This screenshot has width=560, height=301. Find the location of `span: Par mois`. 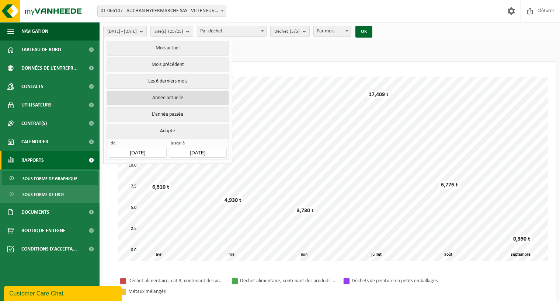

span: Par mois is located at coordinates (332, 31).